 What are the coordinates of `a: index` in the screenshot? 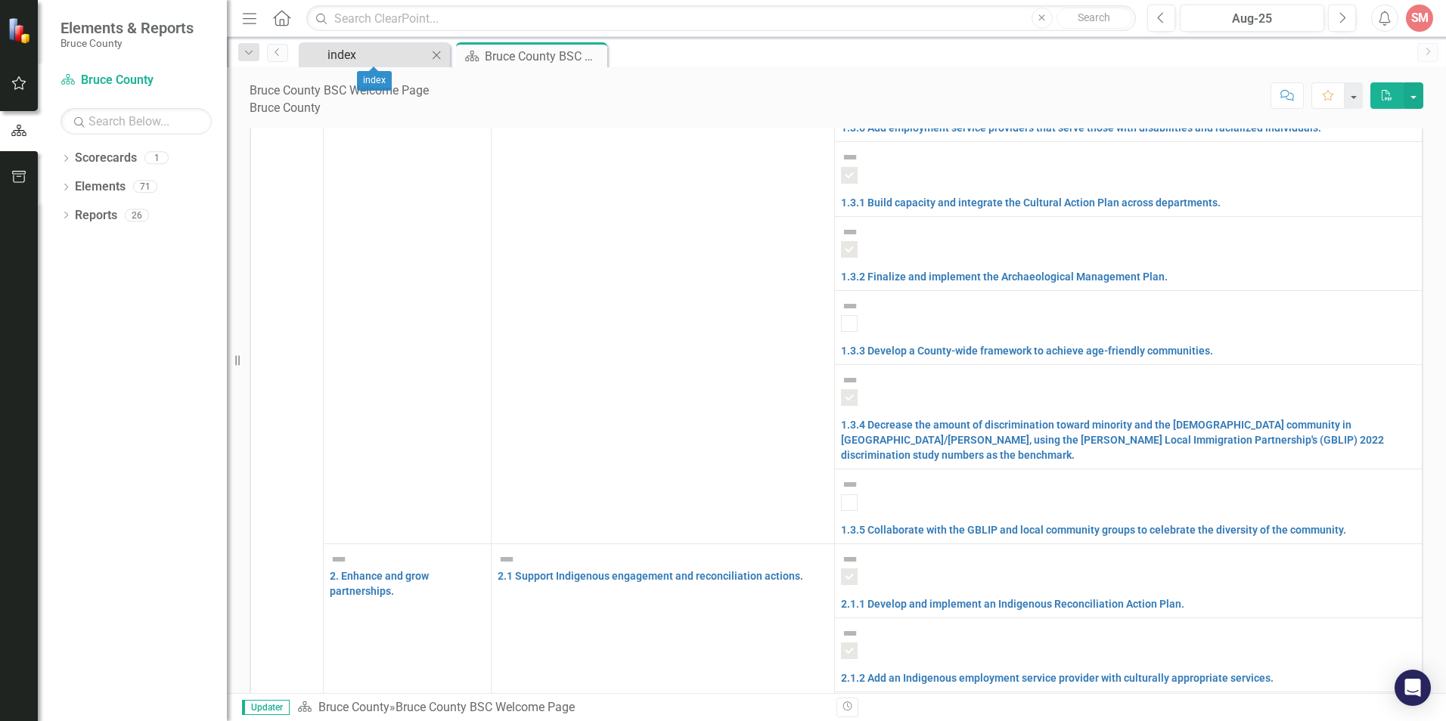 It's located at (364, 54).